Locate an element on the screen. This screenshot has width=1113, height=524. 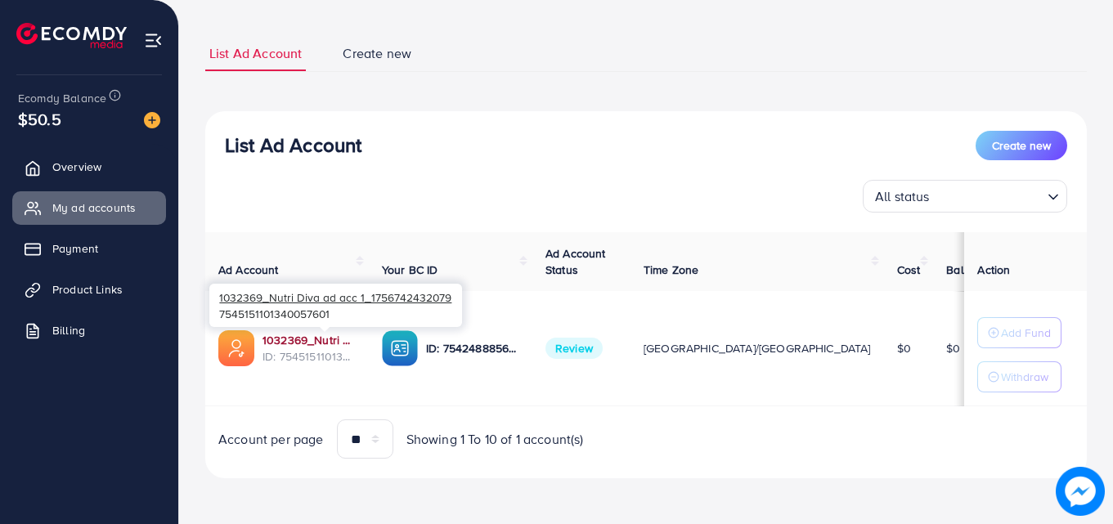
a: Billing is located at coordinates (89, 330).